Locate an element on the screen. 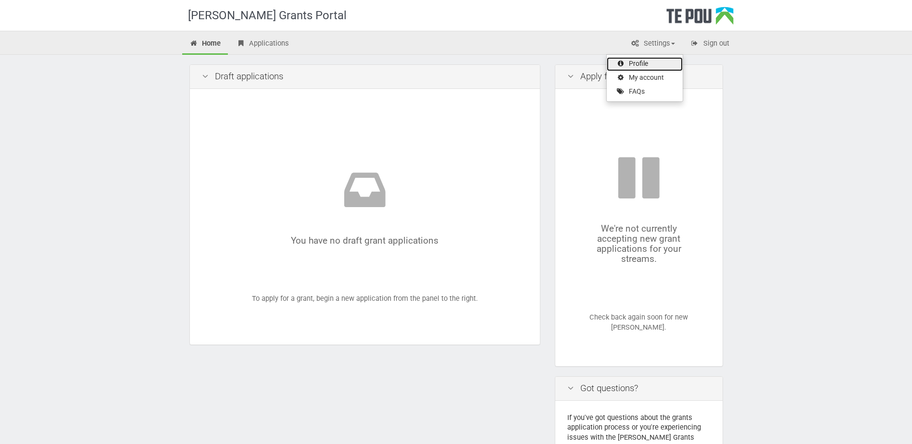 The height and width of the screenshot is (444, 912). div: Apply for a grant is located at coordinates (639, 77).